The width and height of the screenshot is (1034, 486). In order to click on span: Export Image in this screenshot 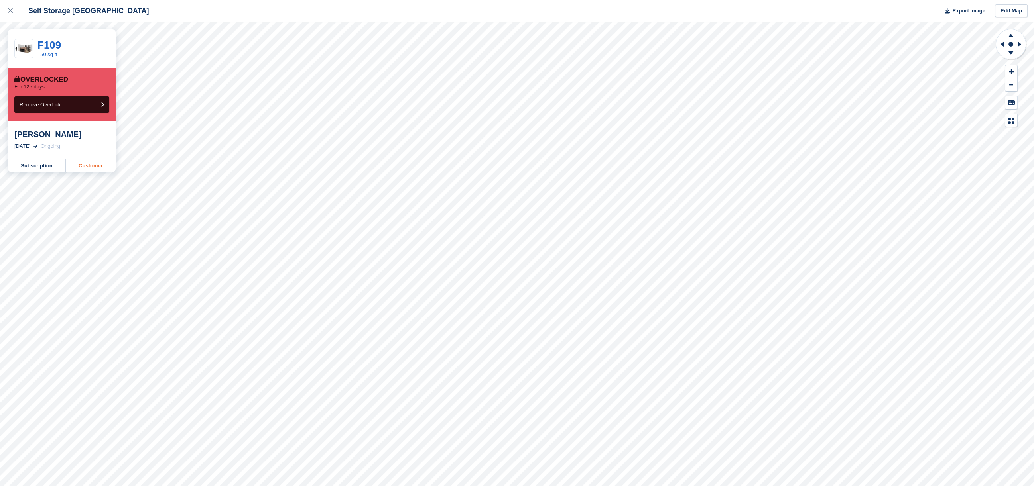, I will do `click(968, 11)`.